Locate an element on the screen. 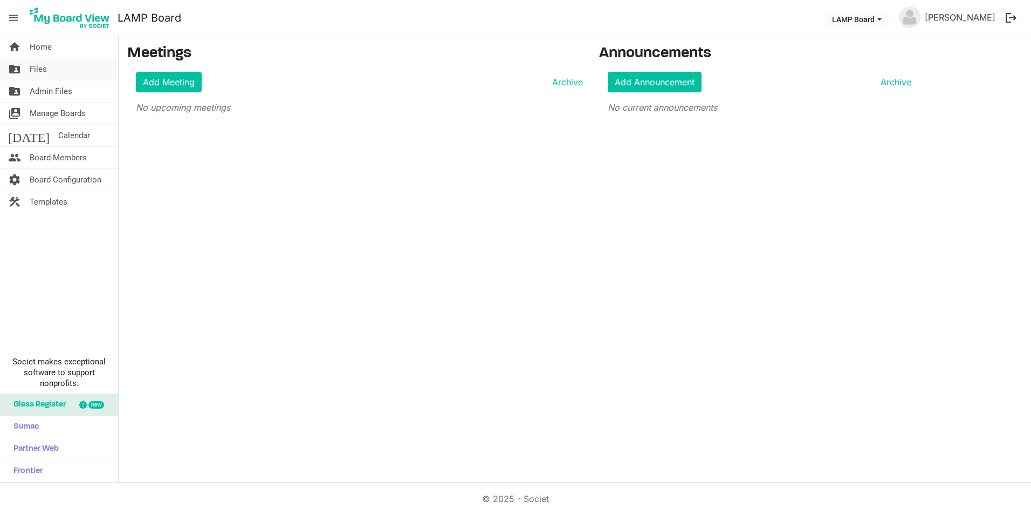 The height and width of the screenshot is (515, 1031). span: Sumac is located at coordinates (23, 427).